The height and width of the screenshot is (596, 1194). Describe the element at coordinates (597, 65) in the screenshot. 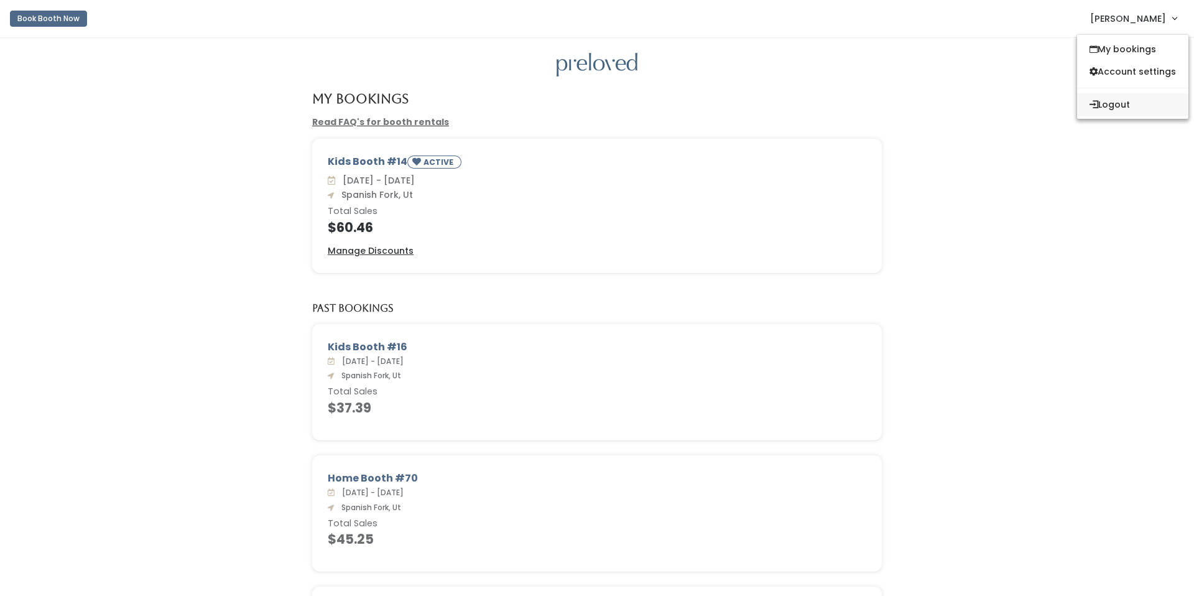

I see `img: preloved logo` at that location.